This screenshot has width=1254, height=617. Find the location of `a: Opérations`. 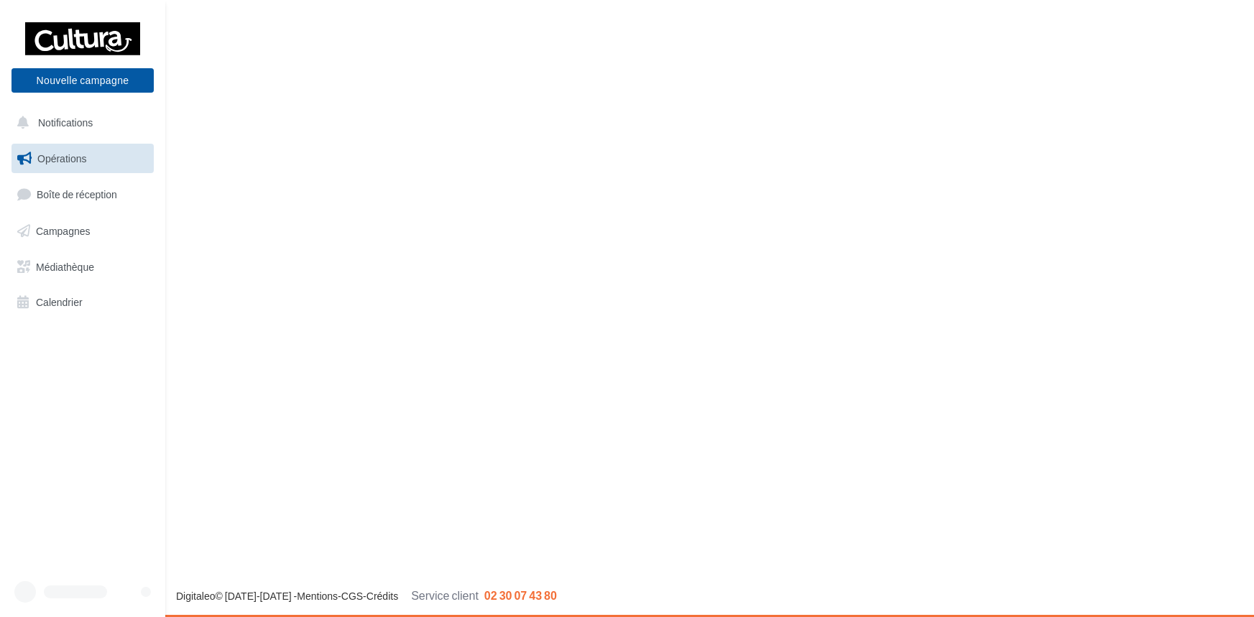

a: Opérations is located at coordinates (83, 159).